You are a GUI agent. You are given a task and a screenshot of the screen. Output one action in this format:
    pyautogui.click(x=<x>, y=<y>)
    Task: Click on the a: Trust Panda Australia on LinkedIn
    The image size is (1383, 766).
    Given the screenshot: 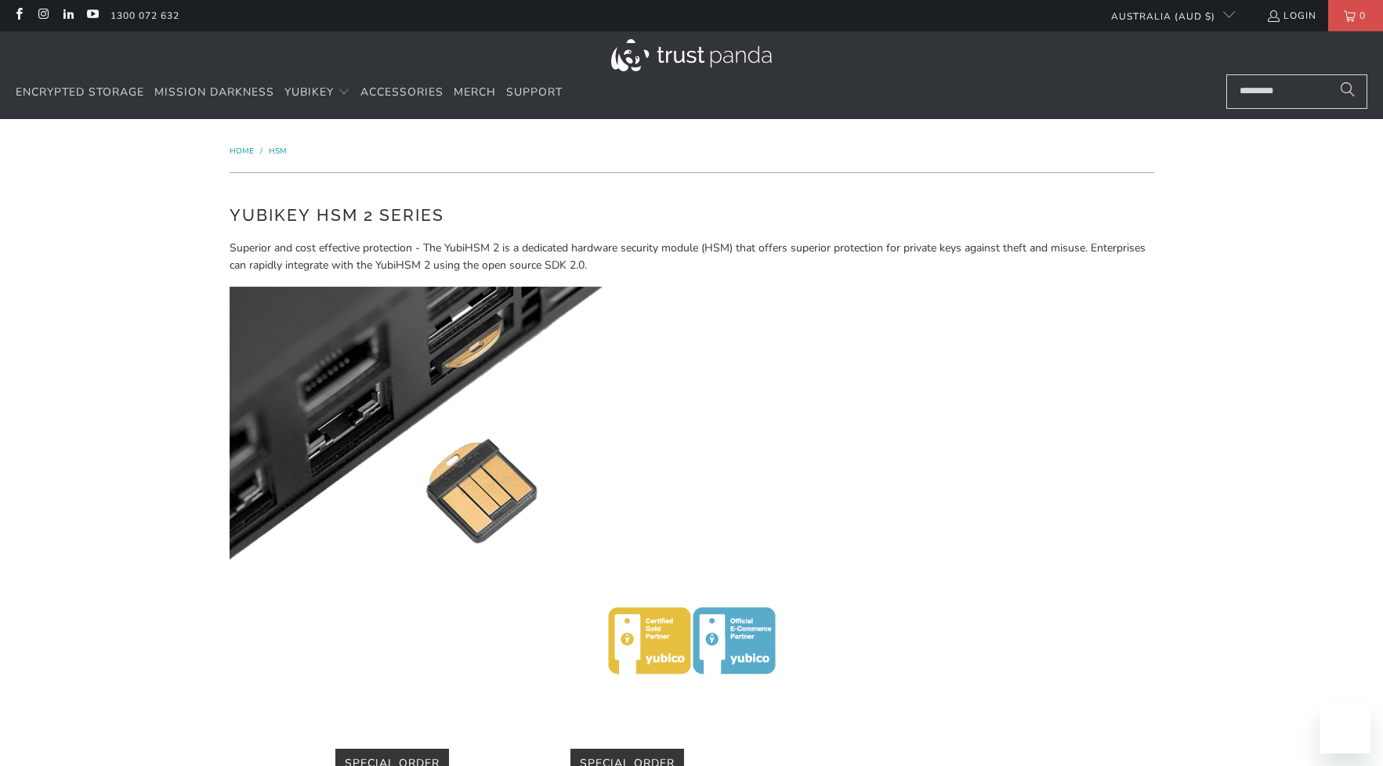 What is the action you would take?
    pyautogui.click(x=67, y=16)
    